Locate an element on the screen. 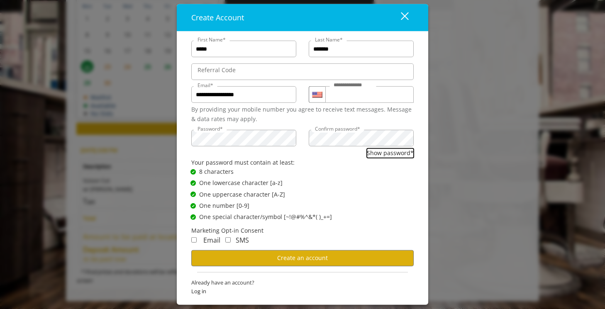 This screenshot has width=605, height=309. label: Email* is located at coordinates (206, 85).